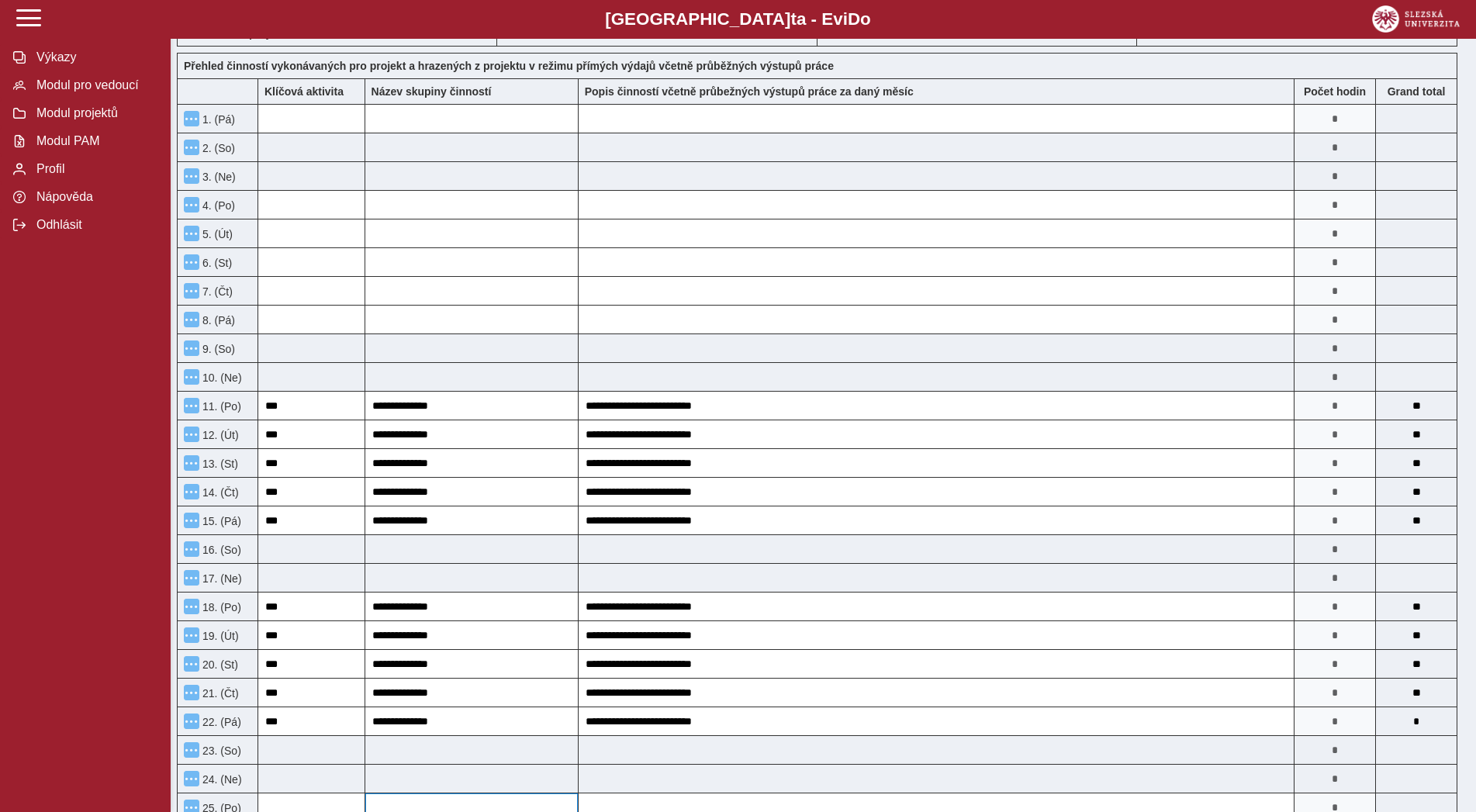 This screenshot has height=812, width=1476. I want to click on span: Modul pro vedoucí, so click(94, 86).